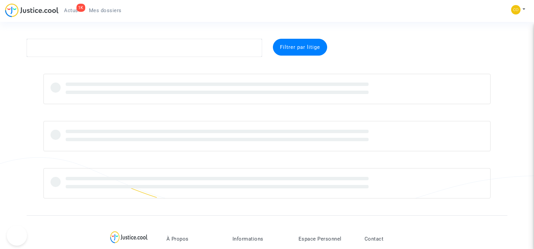 The width and height of the screenshot is (534, 249). I want to click on a: 1KActus, so click(71, 10).